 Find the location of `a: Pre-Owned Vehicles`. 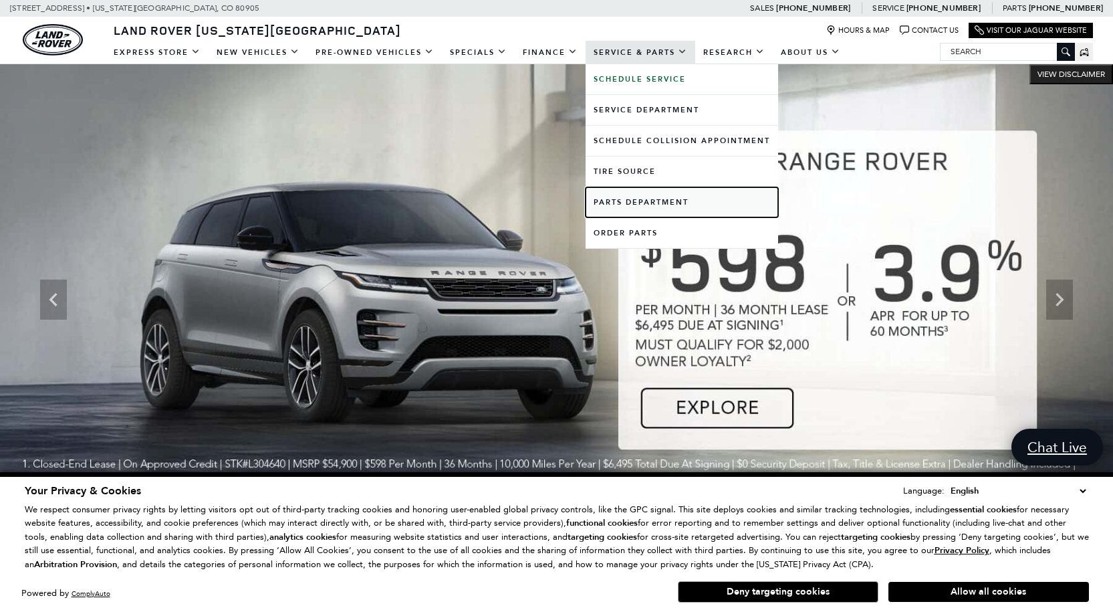

a: Pre-Owned Vehicles is located at coordinates (374, 52).